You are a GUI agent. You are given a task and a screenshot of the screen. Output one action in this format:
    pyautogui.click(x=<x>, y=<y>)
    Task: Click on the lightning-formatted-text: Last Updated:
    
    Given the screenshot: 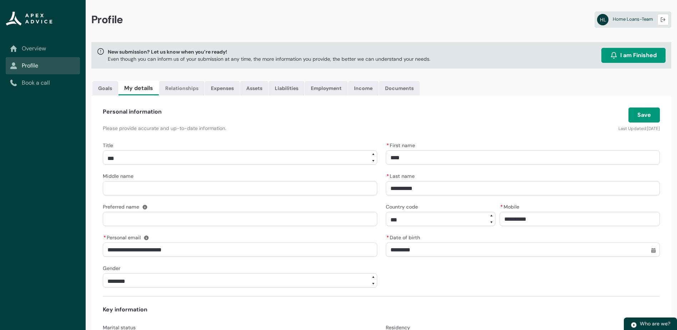 What is the action you would take?
    pyautogui.click(x=633, y=128)
    